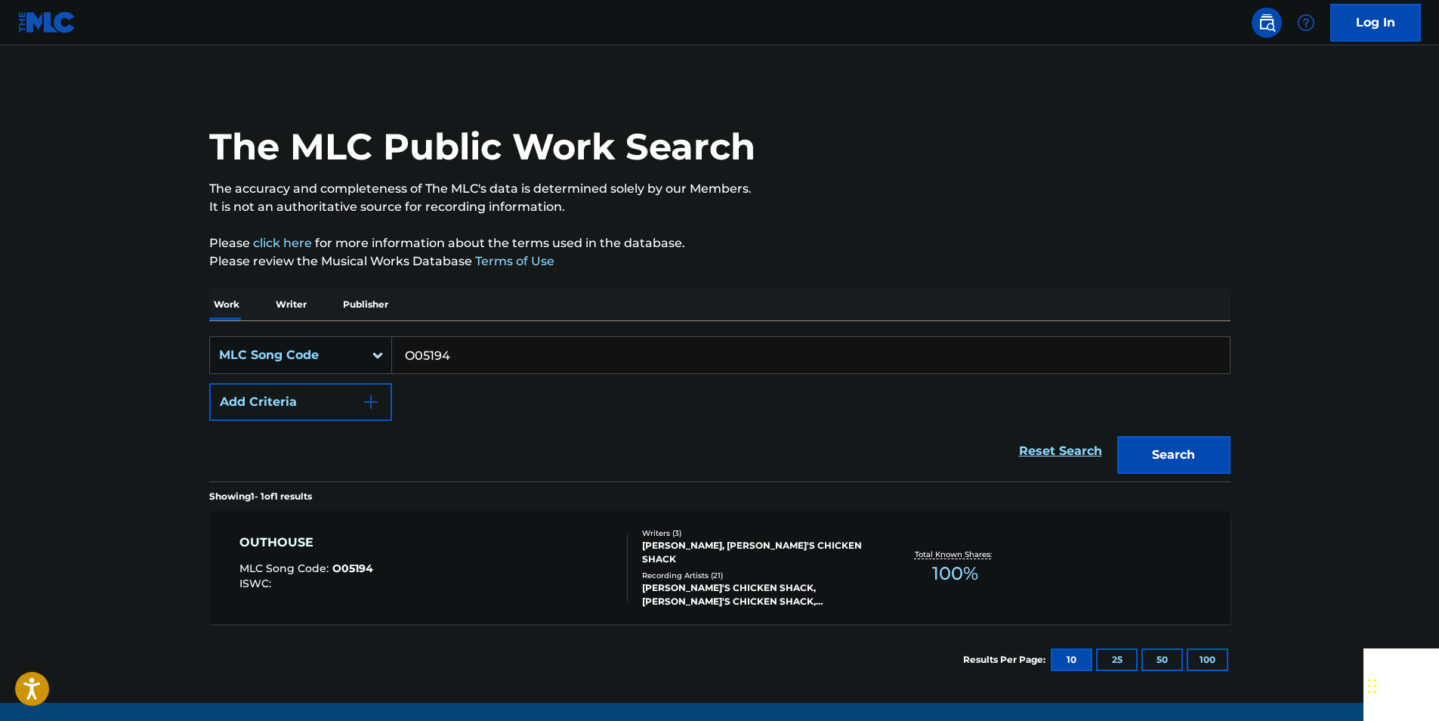  Describe the element at coordinates (353, 568) in the screenshot. I see `span: O05194` at that location.